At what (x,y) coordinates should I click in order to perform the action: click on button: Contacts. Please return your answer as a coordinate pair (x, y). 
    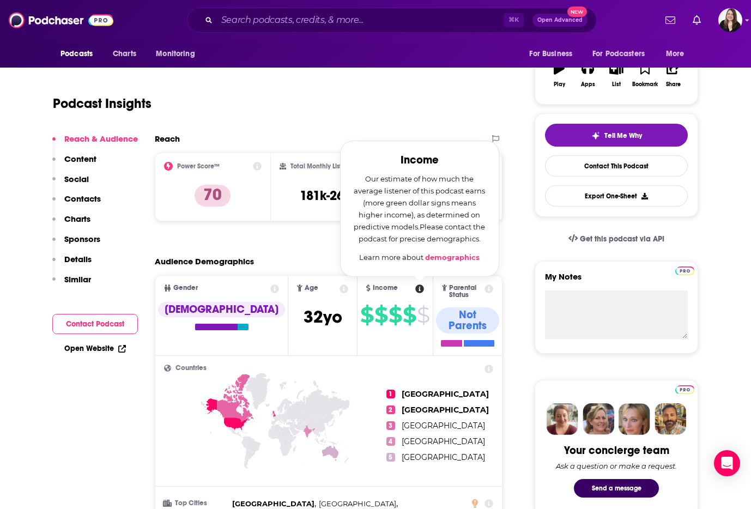
    Looking at the image, I should click on (76, 203).